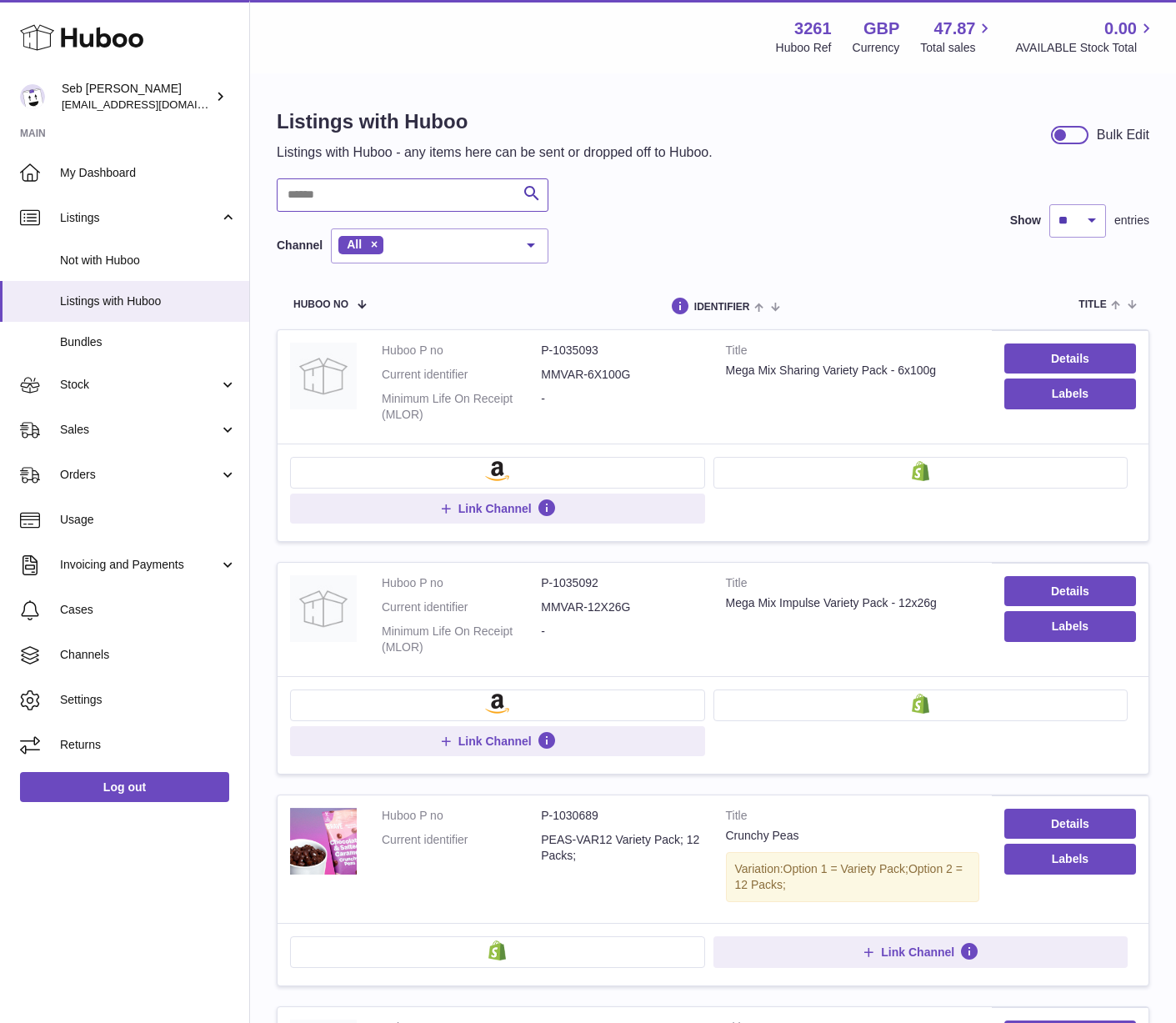 The width and height of the screenshot is (1176, 1023). Describe the element at coordinates (139, 385) in the screenshot. I see `span: Stock` at that location.